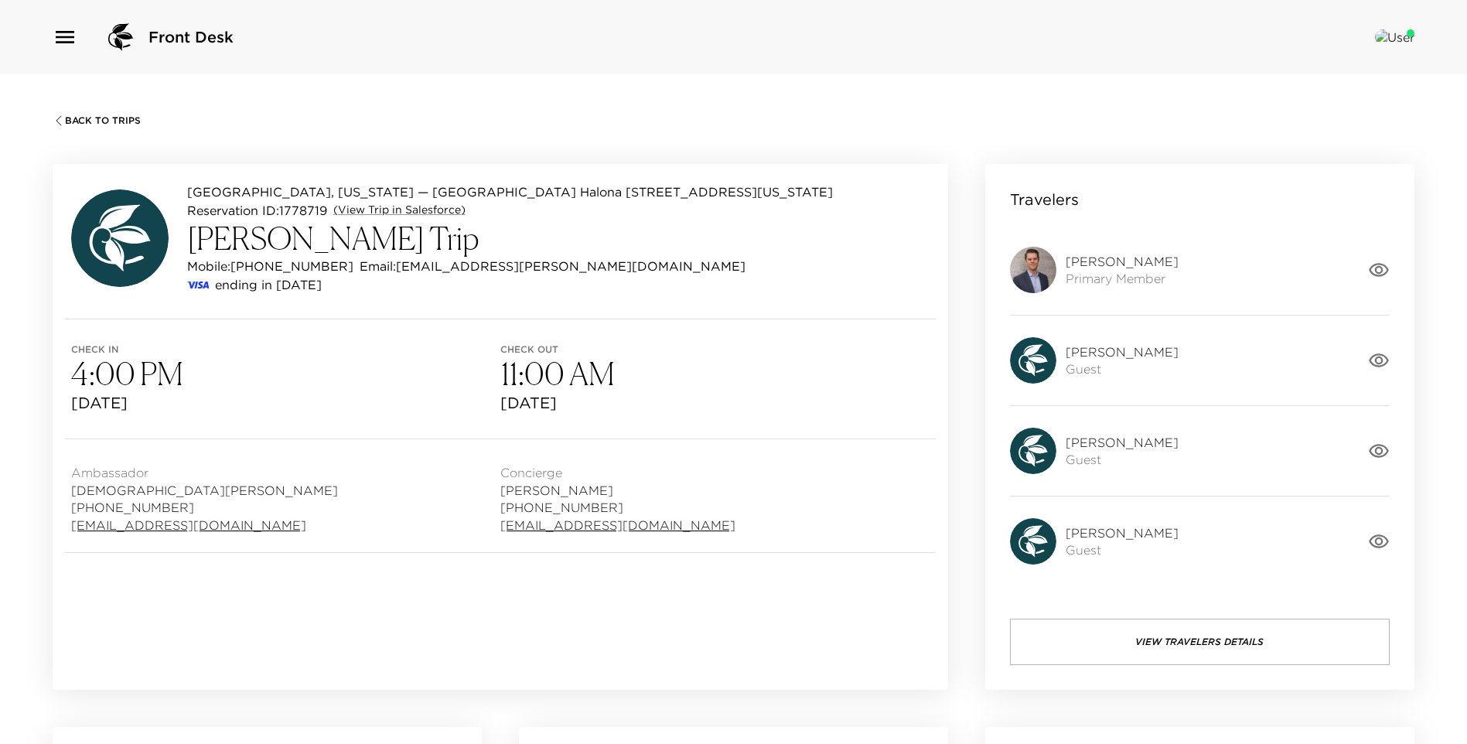 This screenshot has width=1467, height=744. What do you see at coordinates (714, 350) in the screenshot?
I see `span: Check out` at bounding box center [714, 350].